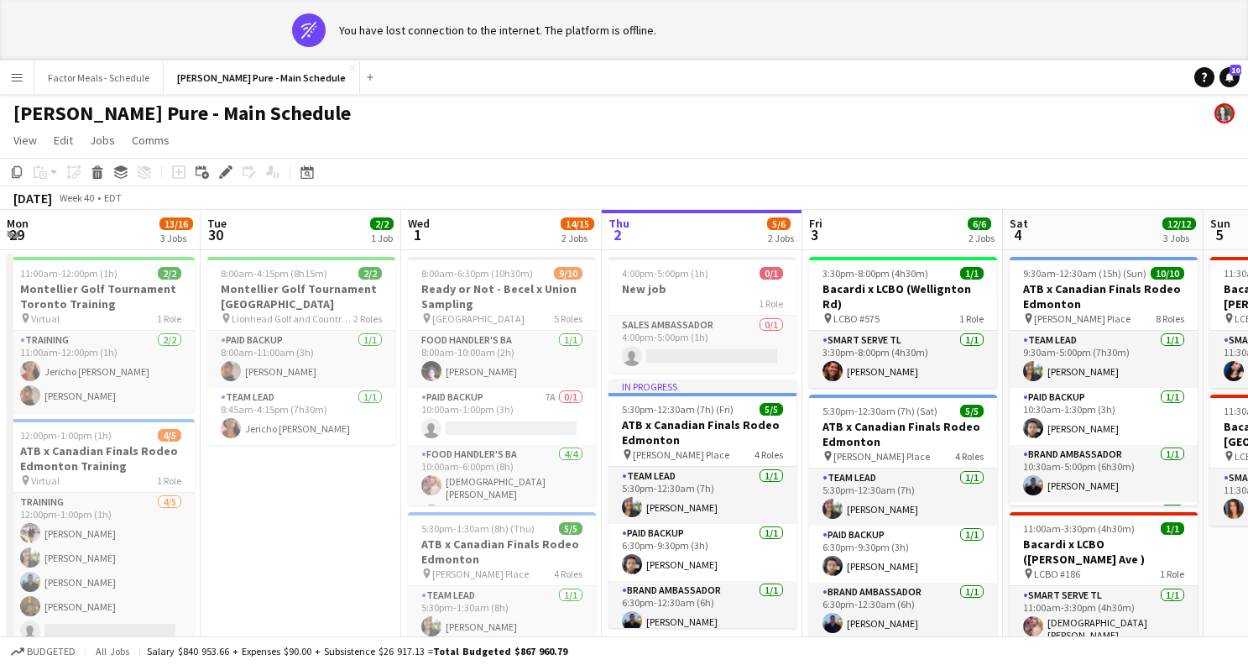  I want to click on a: 10, so click(1229, 77).